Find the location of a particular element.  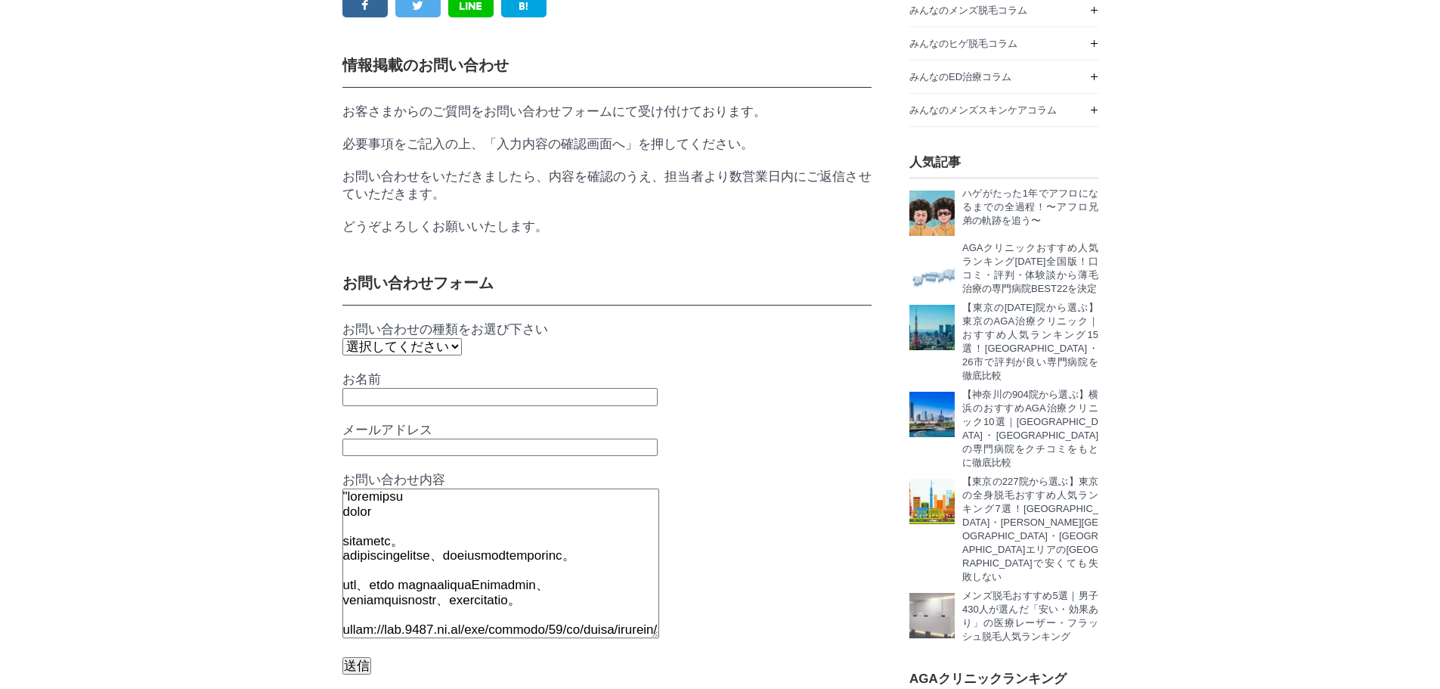

p: 必要事項をご記入の上、「入力内容の確認画面へ」を押してください。 is located at coordinates (607, 144).